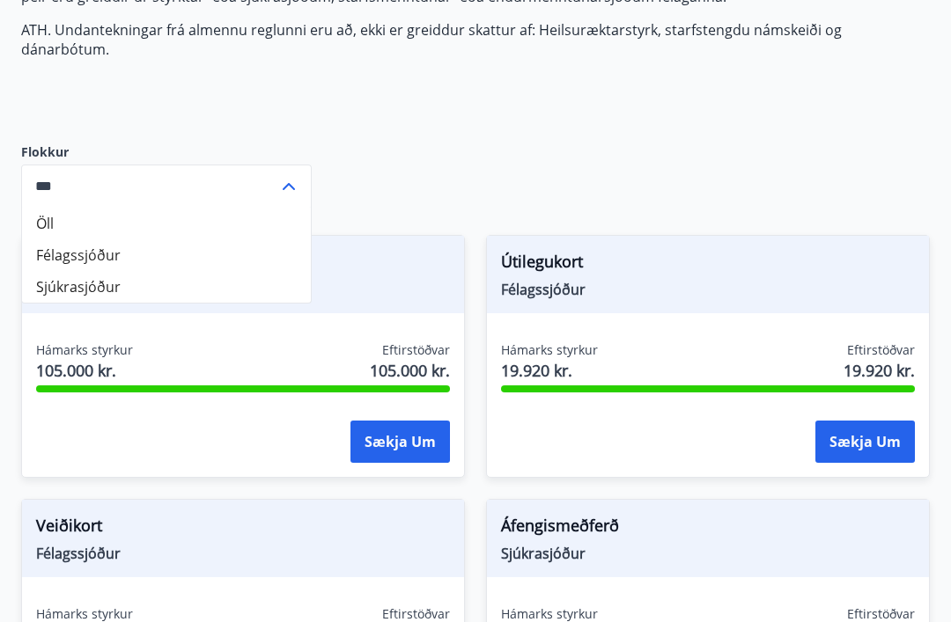 Image resolution: width=951 pixels, height=622 pixels. What do you see at coordinates (166, 255) in the screenshot?
I see `li: Félagssjóður` at bounding box center [166, 255].